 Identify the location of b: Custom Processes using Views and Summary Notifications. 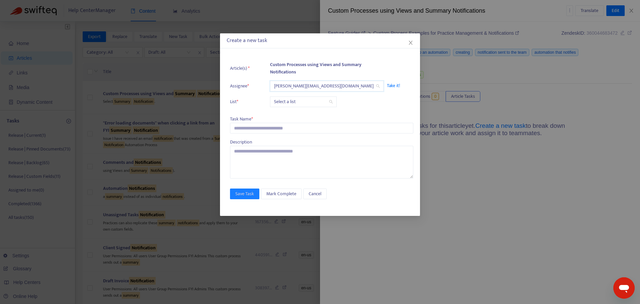
(316, 68).